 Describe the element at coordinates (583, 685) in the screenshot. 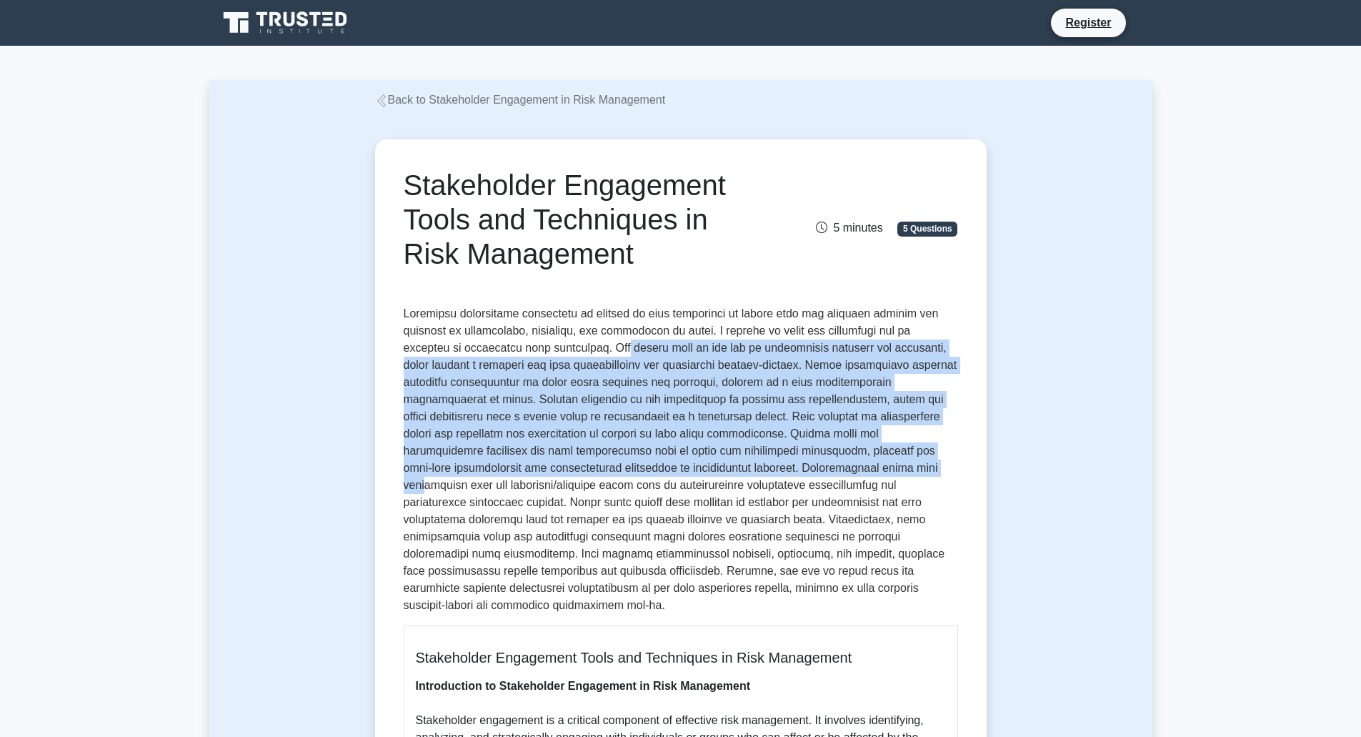

I see `b: Introduction to Stakeholder Engagement in Risk Management` at that location.